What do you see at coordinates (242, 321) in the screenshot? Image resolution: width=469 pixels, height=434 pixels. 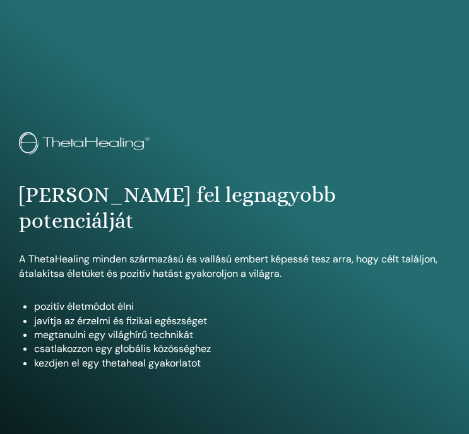 I see `li: javítja az érzelmi és fizikai egészséget` at bounding box center [242, 321].